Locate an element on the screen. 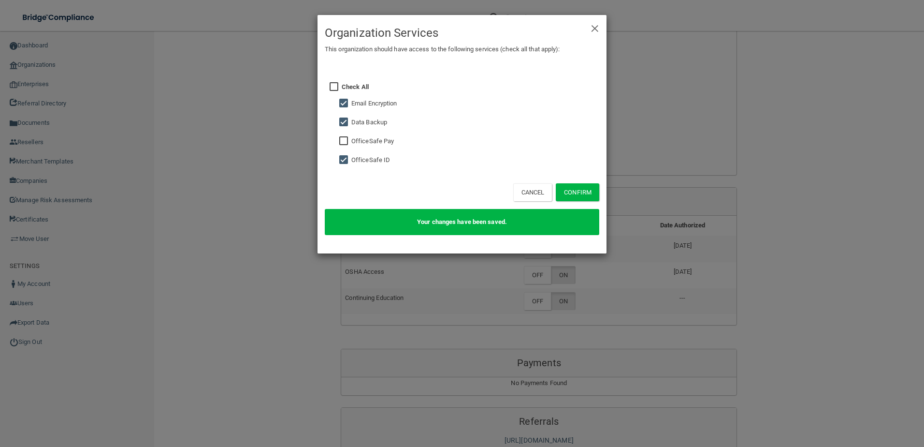 Image resolution: width=924 pixels, height=447 pixels. label: OfficeSafe ID is located at coordinates (371, 160).